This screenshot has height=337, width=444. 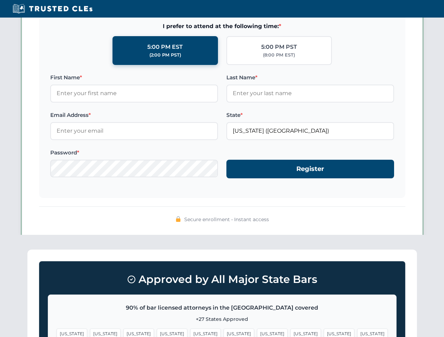 I want to click on input: Enter your last name, so click(x=310, y=93).